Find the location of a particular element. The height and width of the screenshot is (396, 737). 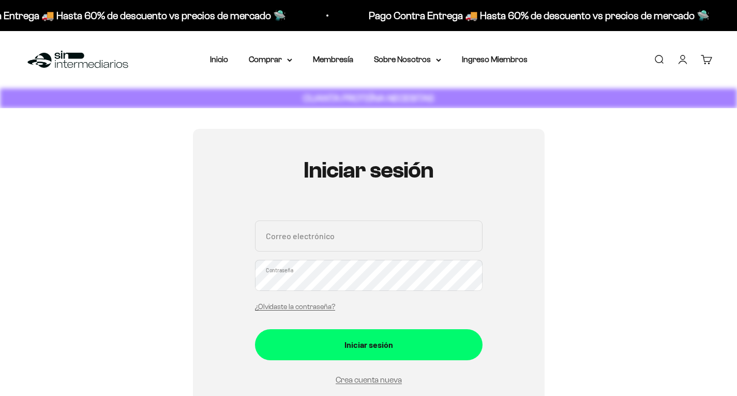

a: Crea cuenta nueva is located at coordinates (369, 379).